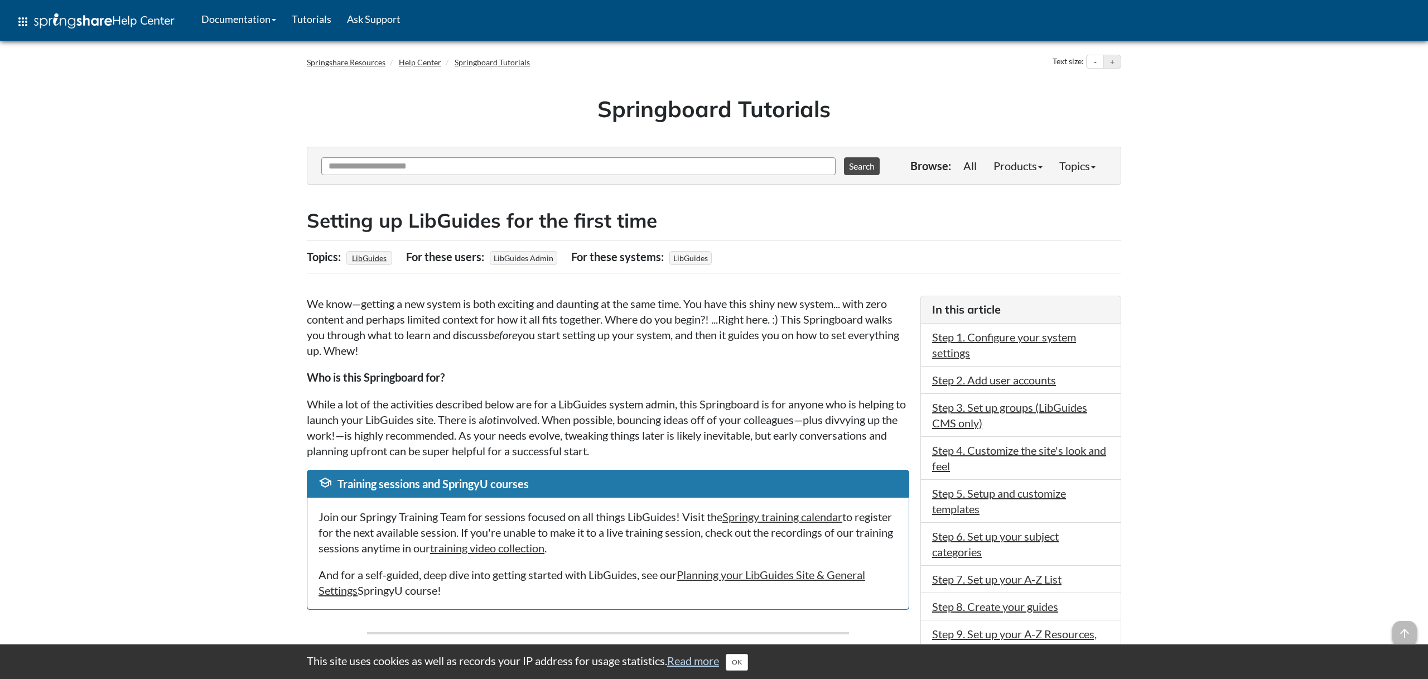 The width and height of the screenshot is (1428, 679). What do you see at coordinates (608, 427) in the screenshot?
I see `p: While a lot of the activities described below are for a LibGuides system admin, this Springboard ...` at bounding box center [608, 427].